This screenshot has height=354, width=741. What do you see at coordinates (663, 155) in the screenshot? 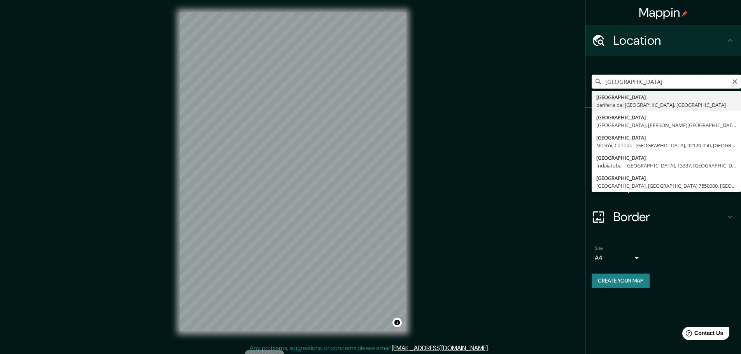
I see `div: Style` at bounding box center [663, 155].